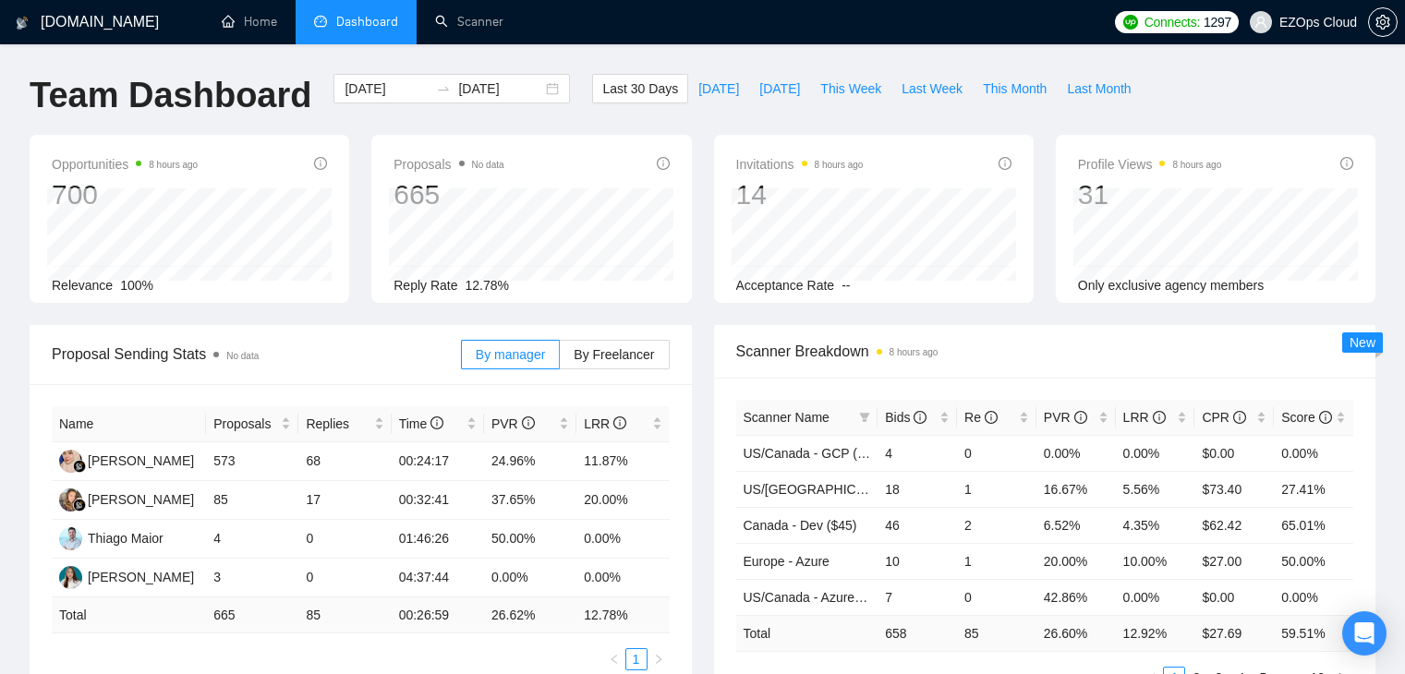  I want to click on span: Scanner Name, so click(786, 417).